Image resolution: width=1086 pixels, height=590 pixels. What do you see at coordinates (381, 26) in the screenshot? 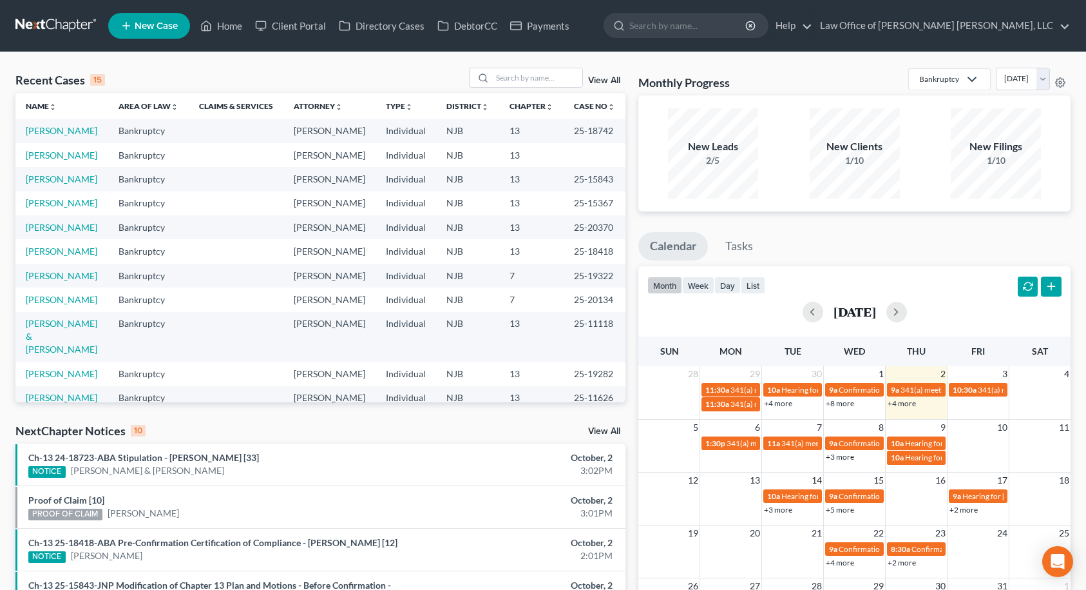
I see `a: Directory Cases` at bounding box center [381, 26].